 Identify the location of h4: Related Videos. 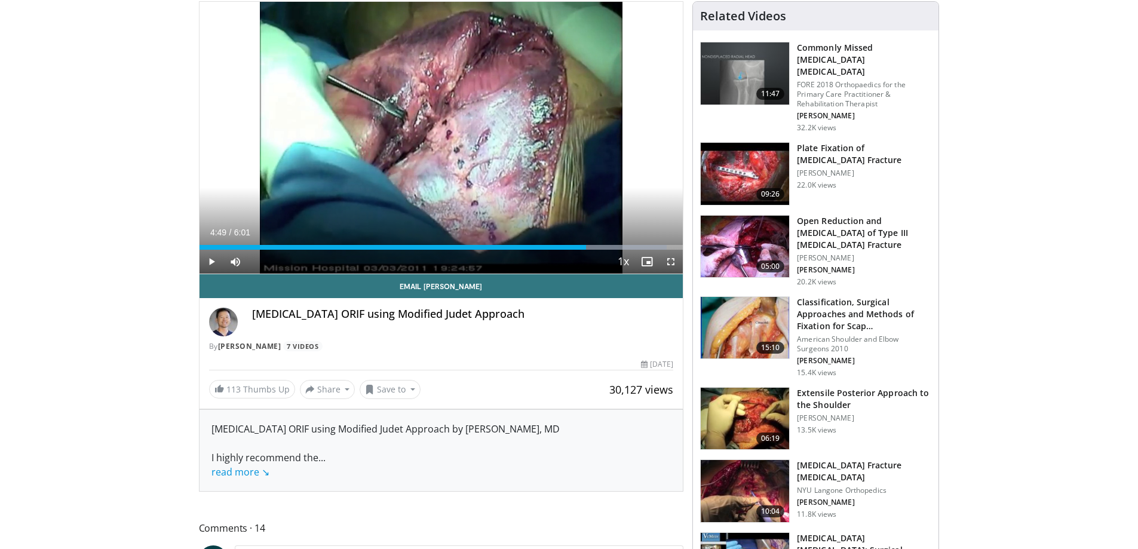
(743, 16).